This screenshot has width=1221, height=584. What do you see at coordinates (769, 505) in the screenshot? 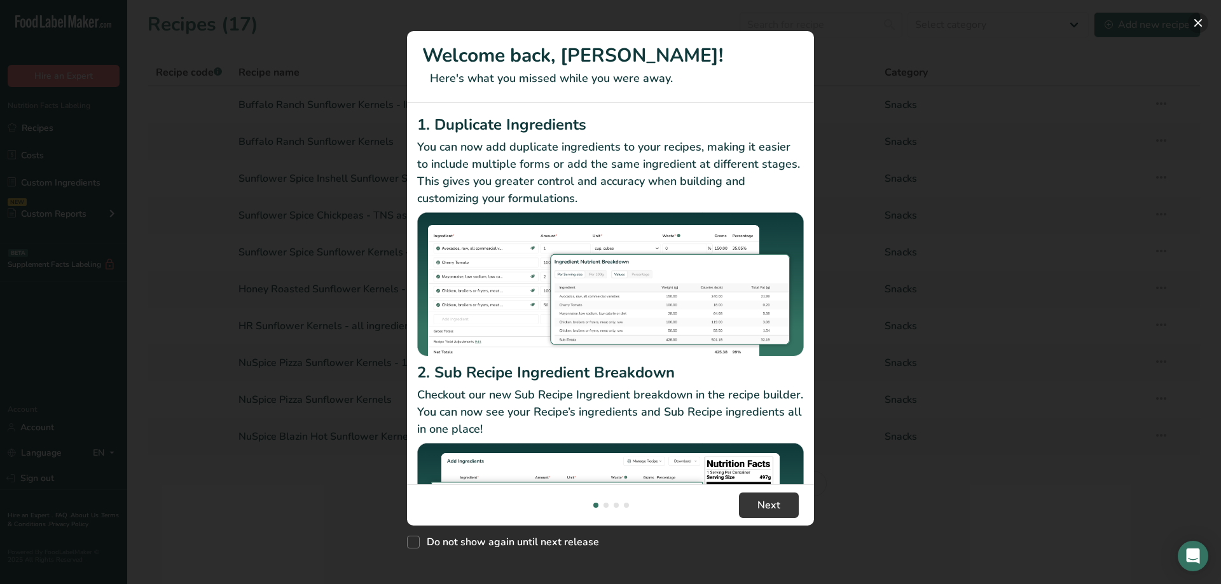
I see `button: Next` at bounding box center [769, 505].